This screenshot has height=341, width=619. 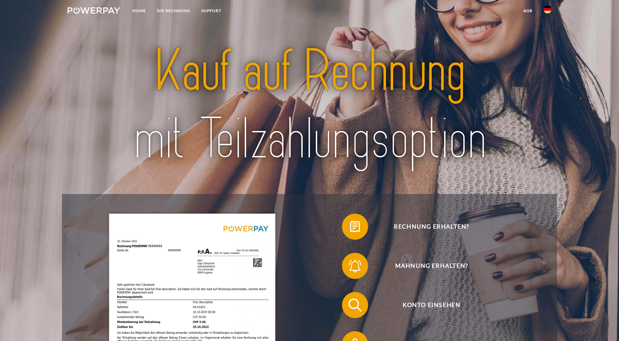 What do you see at coordinates (431, 305) in the screenshot?
I see `span: Konto einsehen` at bounding box center [431, 305].